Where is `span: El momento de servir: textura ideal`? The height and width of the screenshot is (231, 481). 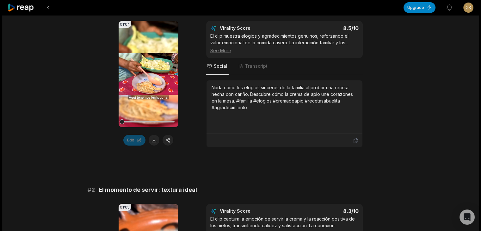
span: El momento de servir: textura ideal is located at coordinates (148, 190).